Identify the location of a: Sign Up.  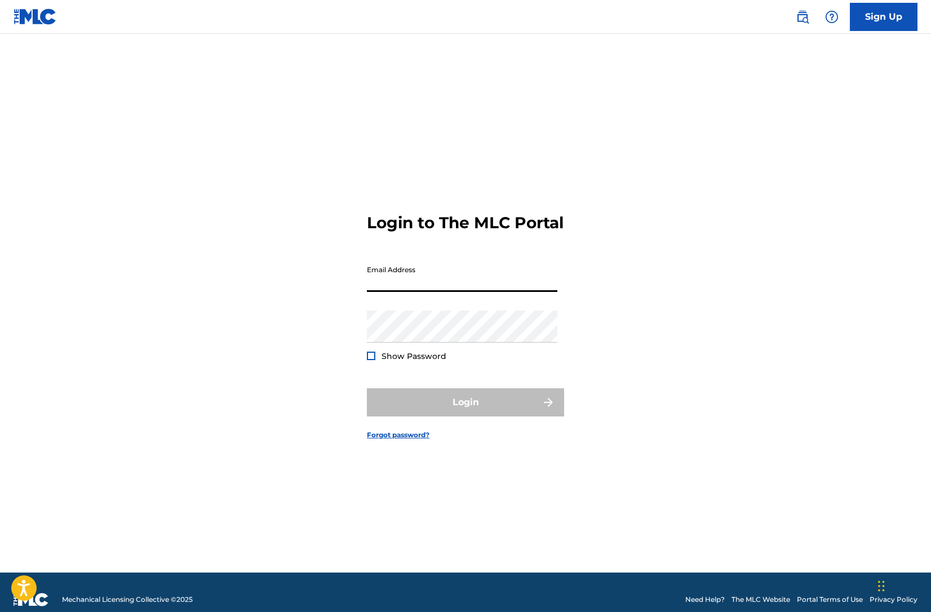
(883, 17).